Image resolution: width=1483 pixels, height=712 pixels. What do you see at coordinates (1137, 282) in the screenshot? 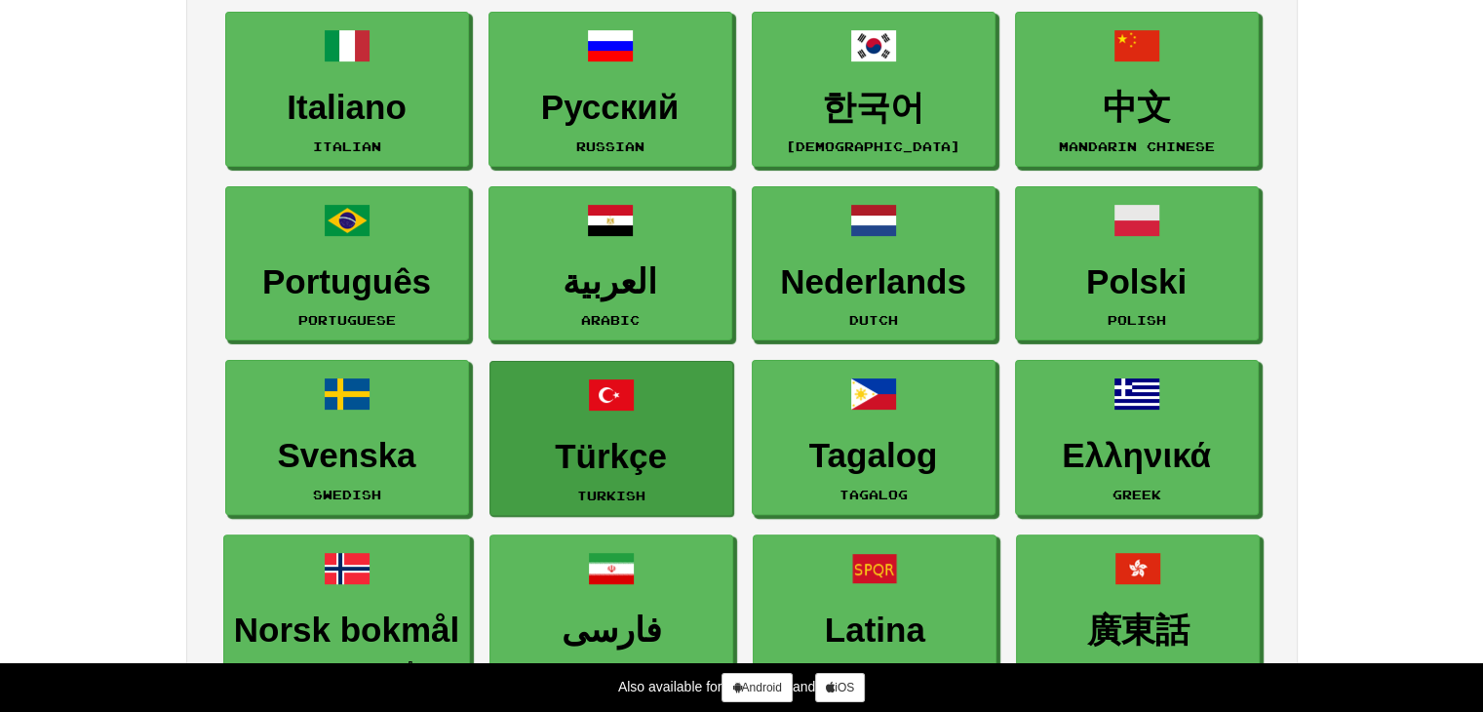
I see `h3: Polski` at bounding box center [1137, 282].